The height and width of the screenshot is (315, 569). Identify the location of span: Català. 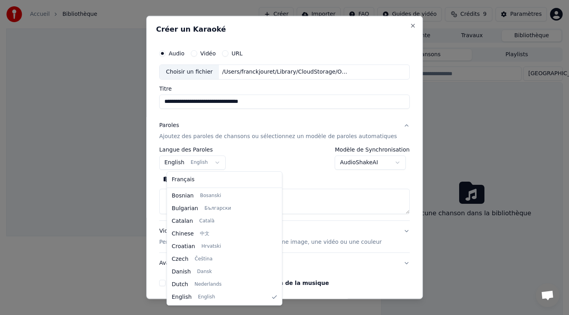
(207, 221).